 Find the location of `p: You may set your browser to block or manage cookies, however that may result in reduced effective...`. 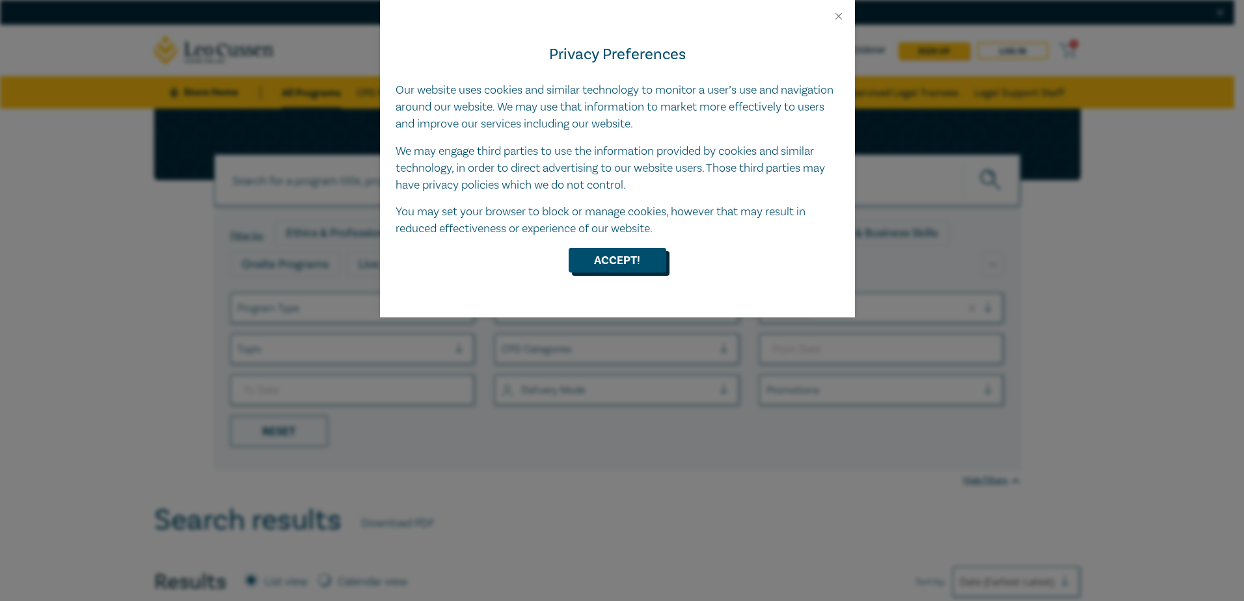

p: You may set your browser to block or manage cookies, however that may result in reduced effective... is located at coordinates (617, 221).